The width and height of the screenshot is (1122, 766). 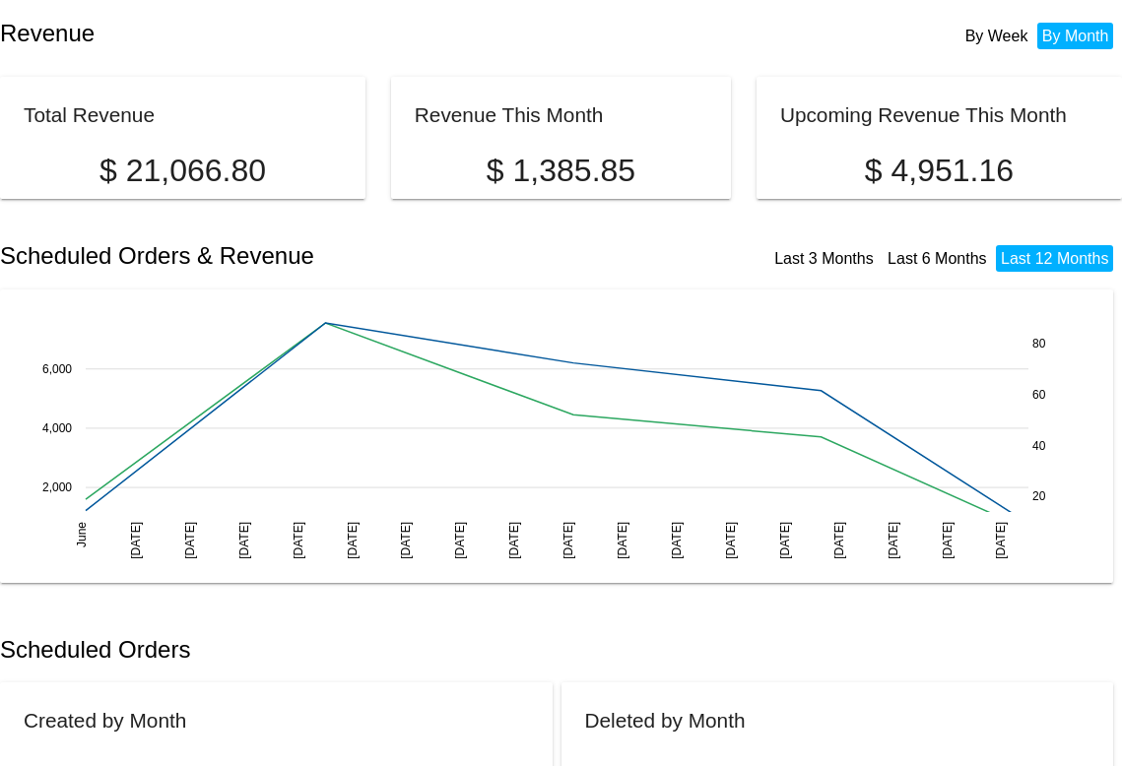 What do you see at coordinates (57, 488) in the screenshot?
I see `text: 2,000` at bounding box center [57, 488].